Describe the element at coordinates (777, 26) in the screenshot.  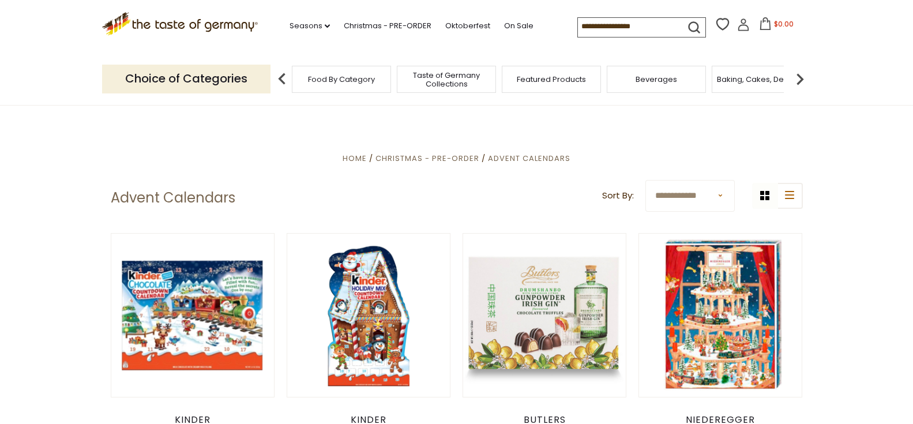
I see `button: $0.00` at that location.